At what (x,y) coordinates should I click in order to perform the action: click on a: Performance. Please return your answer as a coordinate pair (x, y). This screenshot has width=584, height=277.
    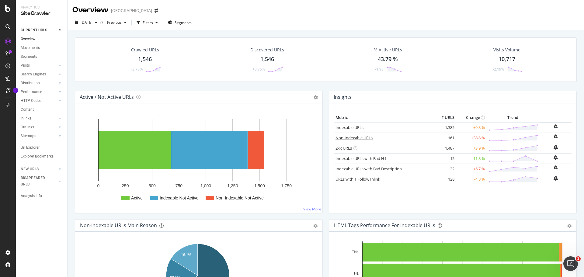
    Looking at the image, I should click on (39, 92).